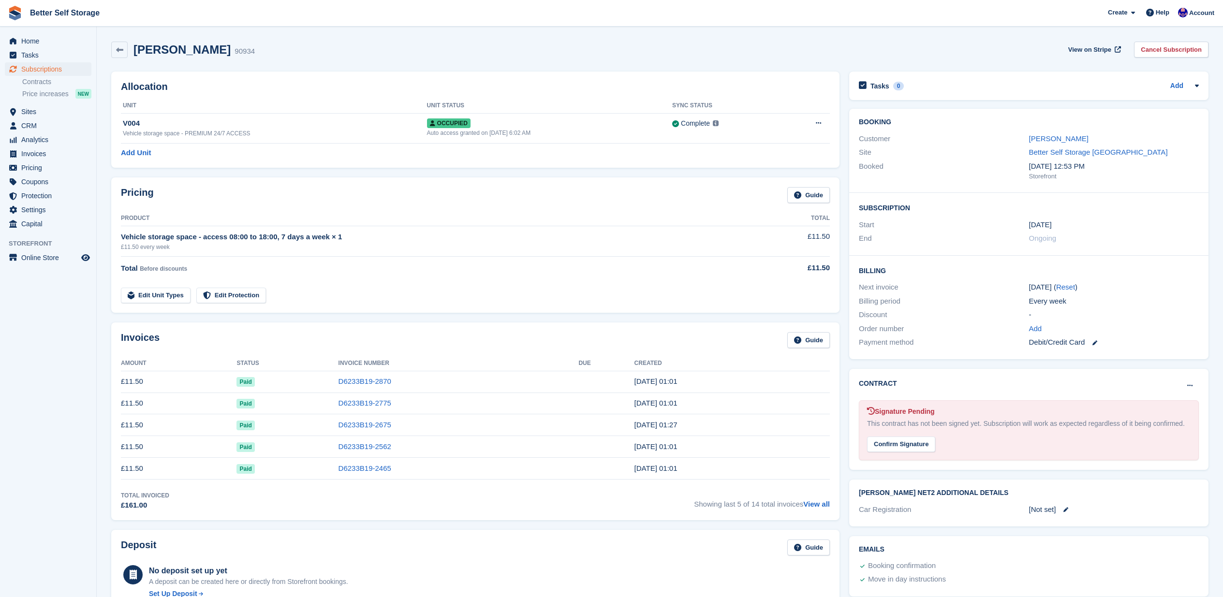  Describe the element at coordinates (365, 403) in the screenshot. I see `a: D6233B19-2775` at that location.